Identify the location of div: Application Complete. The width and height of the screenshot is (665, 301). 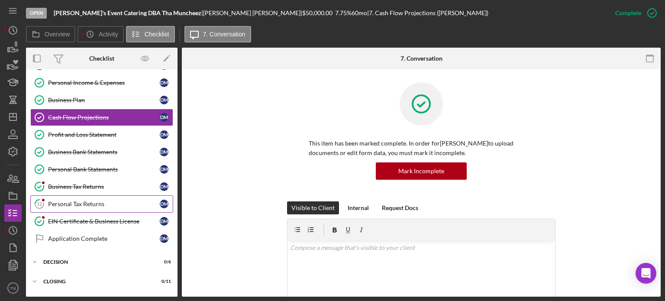
(104, 239).